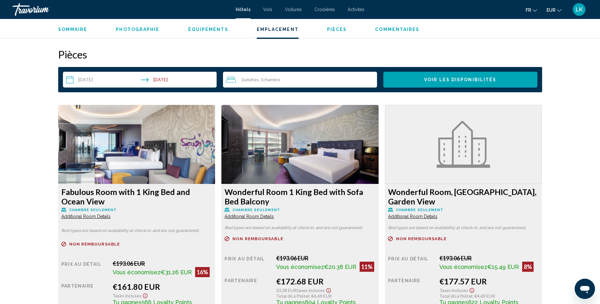 The width and height of the screenshot is (600, 304). Describe the element at coordinates (270, 80) in the screenshot. I see `span: , 1` at that location.